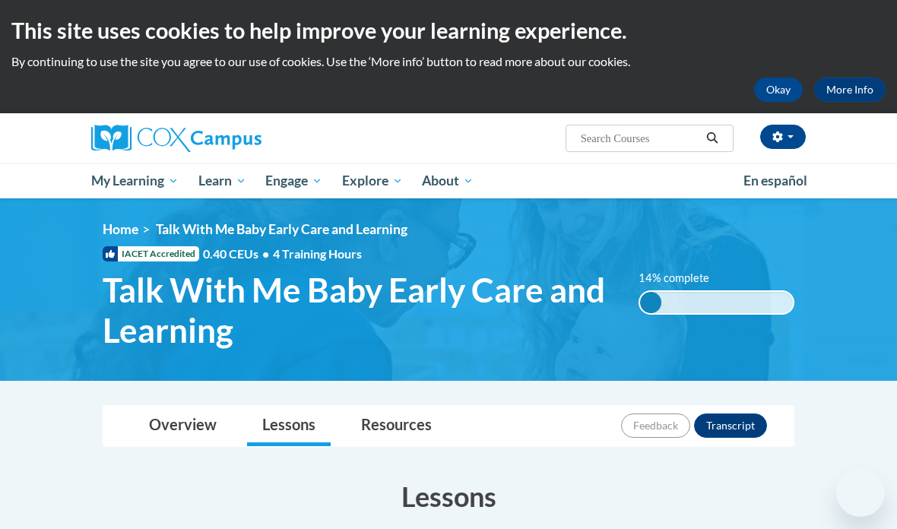 This screenshot has width=897, height=529. Describe the element at coordinates (448, 30) in the screenshot. I see `h2: This site uses cookies to help improve your learning experience.` at that location.